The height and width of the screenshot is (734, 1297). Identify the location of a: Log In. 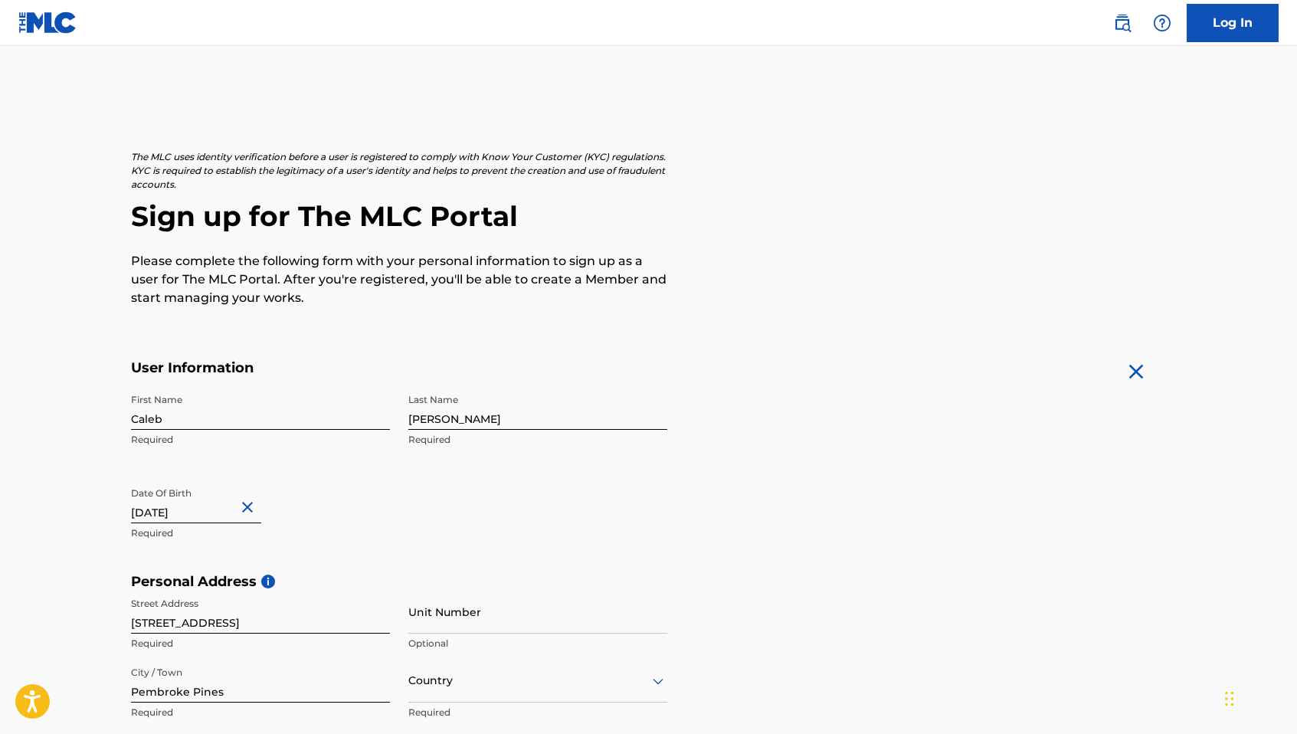
(1233, 23).